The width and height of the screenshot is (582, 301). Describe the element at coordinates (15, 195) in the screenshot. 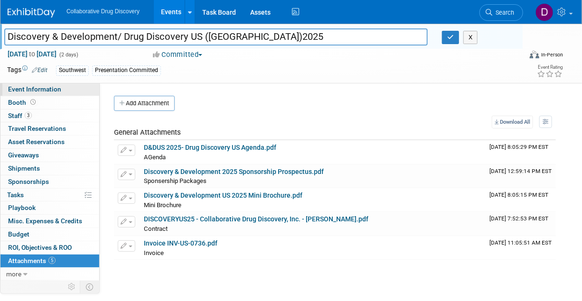

I see `span: Tasks` at that location.